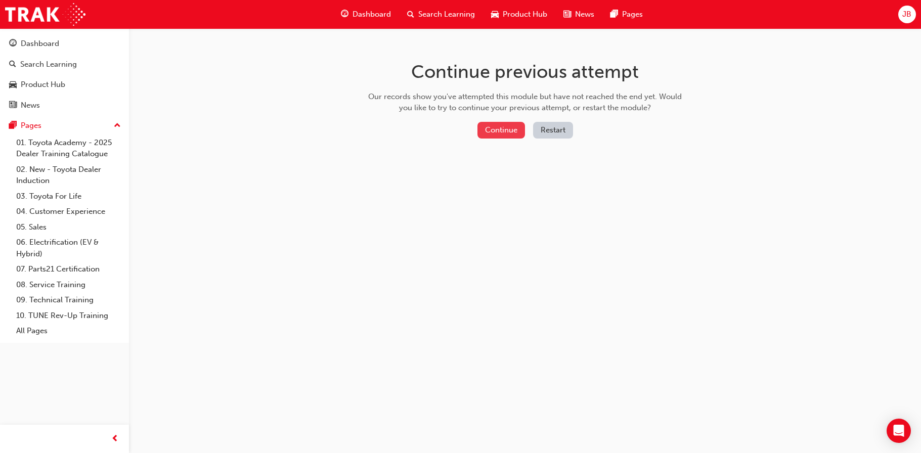 The height and width of the screenshot is (453, 921). I want to click on a: 01. Toyota Academy - 2025 Dealer Training Catalogue, so click(68, 148).